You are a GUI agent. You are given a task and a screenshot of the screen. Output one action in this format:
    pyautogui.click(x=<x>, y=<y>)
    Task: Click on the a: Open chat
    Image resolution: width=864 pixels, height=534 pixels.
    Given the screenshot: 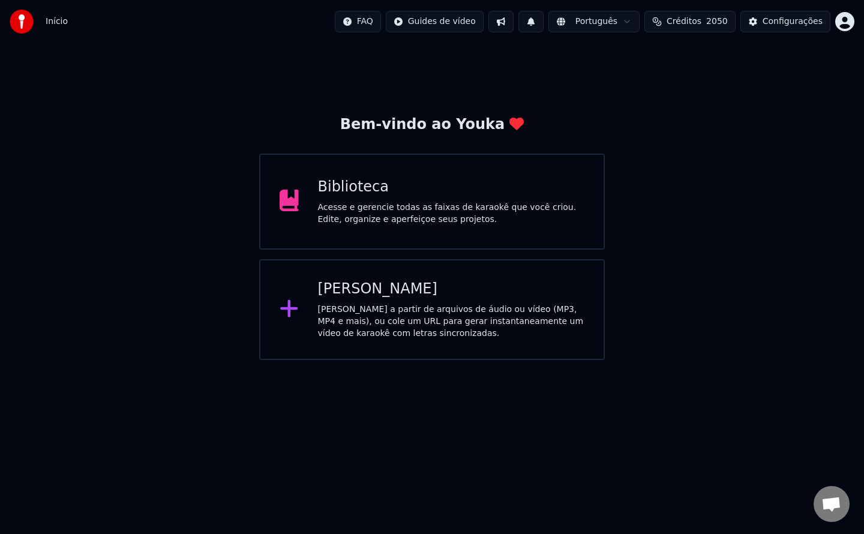 What is the action you would take?
    pyautogui.click(x=831, y=504)
    